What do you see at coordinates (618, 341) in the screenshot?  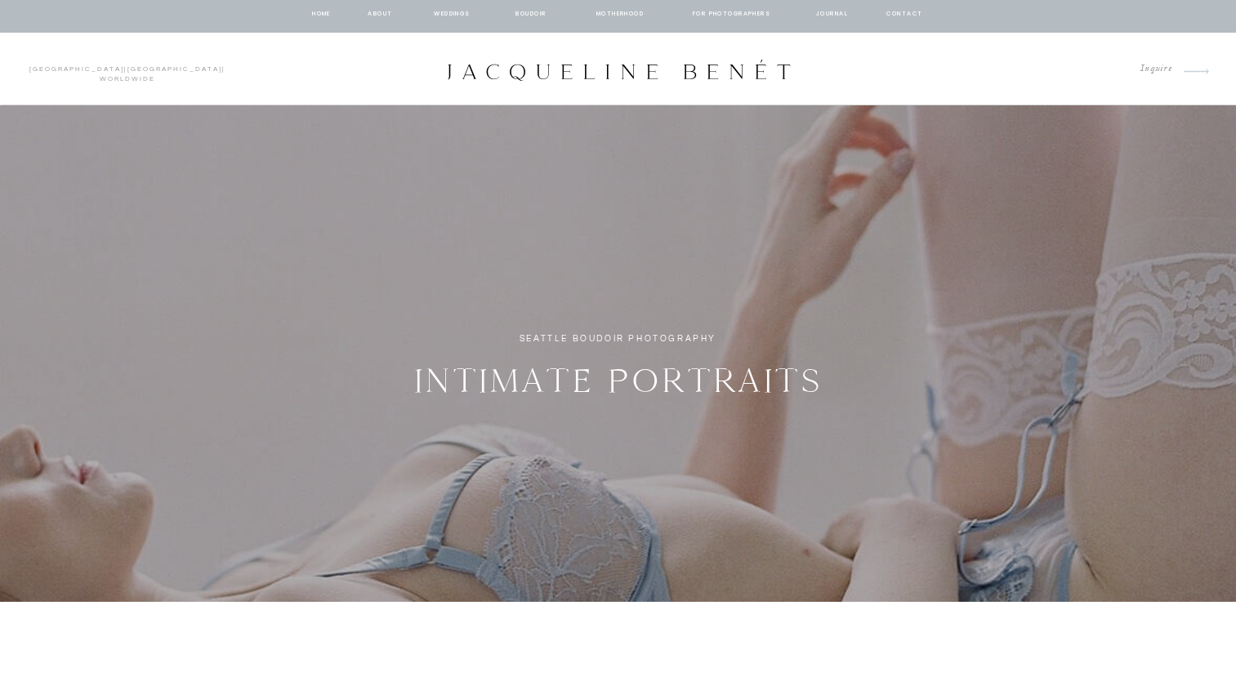 I see `h1: Seattle Boudoir Photography` at bounding box center [618, 341].